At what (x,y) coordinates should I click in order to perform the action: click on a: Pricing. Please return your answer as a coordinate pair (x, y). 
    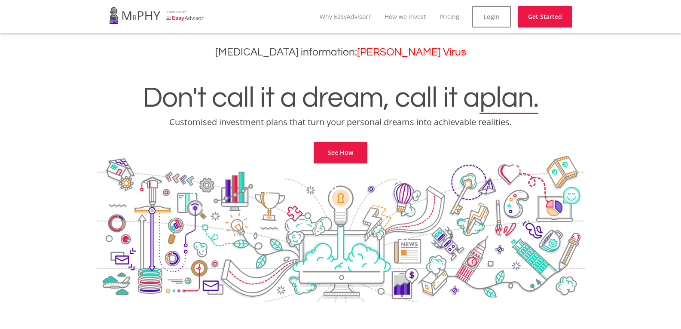
    Looking at the image, I should click on (449, 16).